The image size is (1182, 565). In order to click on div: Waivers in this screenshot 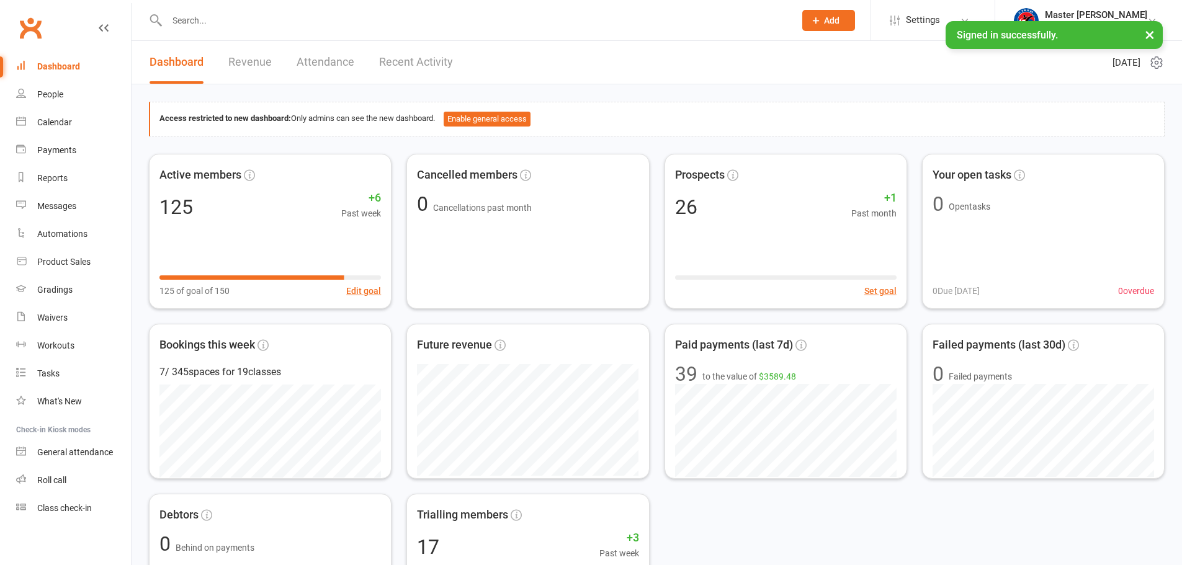, I will do `click(52, 318)`.